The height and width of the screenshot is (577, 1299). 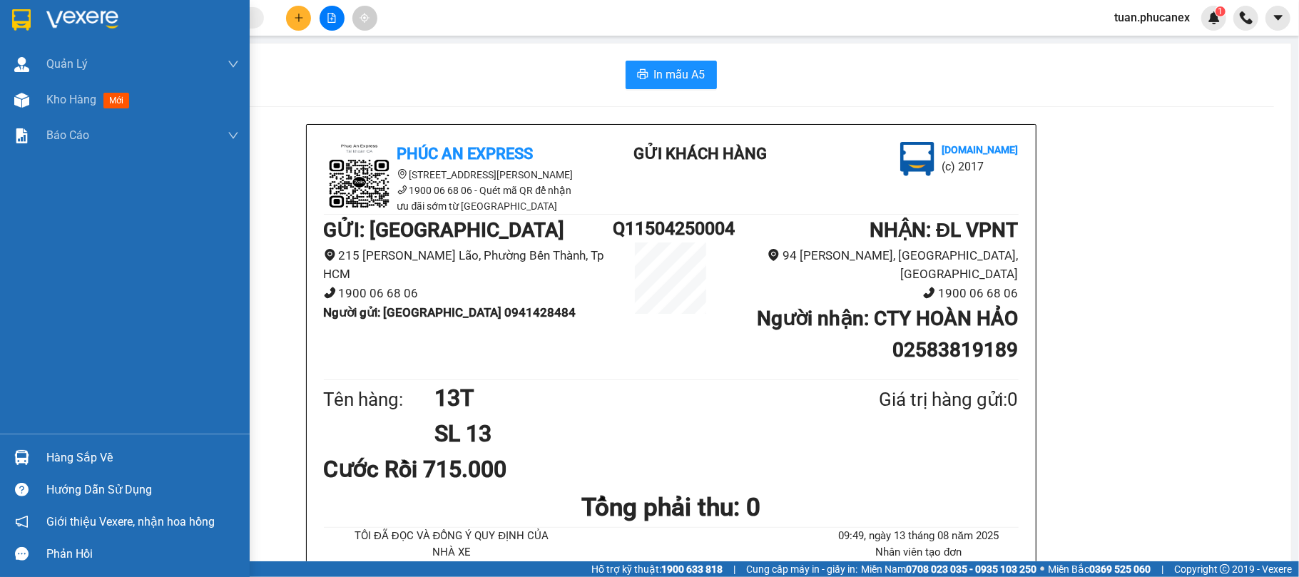 I want to click on span: message, so click(x=21, y=554).